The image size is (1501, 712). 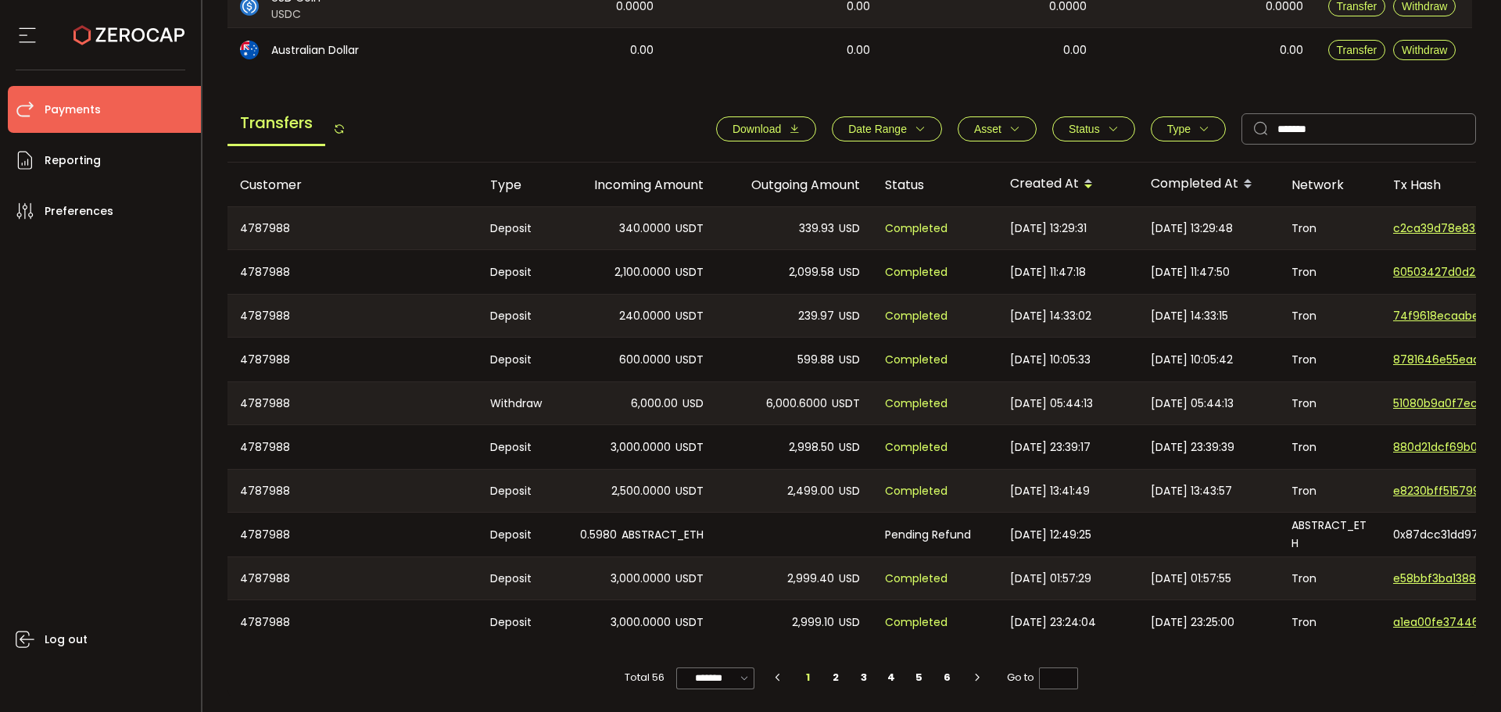 What do you see at coordinates (836, 678) in the screenshot?
I see `li: 2` at bounding box center [836, 678].